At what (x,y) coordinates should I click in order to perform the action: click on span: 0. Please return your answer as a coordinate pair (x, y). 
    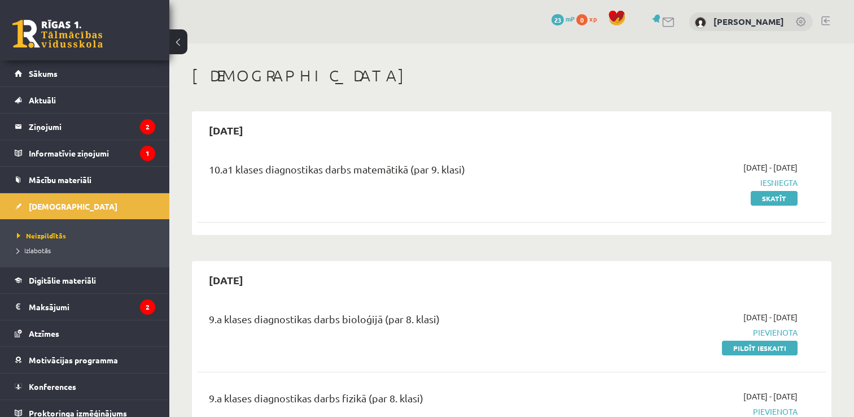
    Looking at the image, I should click on (582, 20).